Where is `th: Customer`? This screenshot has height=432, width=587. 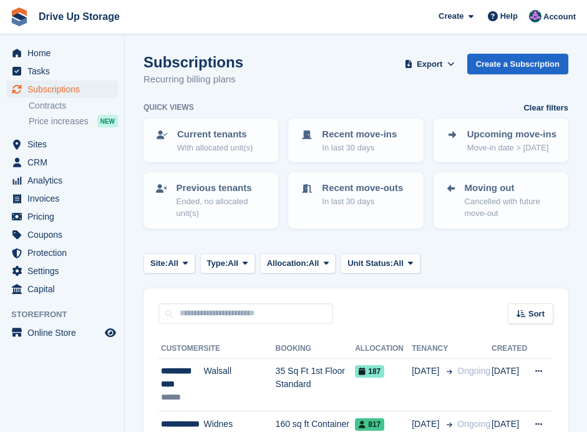 th: Customer is located at coordinates (181, 349).